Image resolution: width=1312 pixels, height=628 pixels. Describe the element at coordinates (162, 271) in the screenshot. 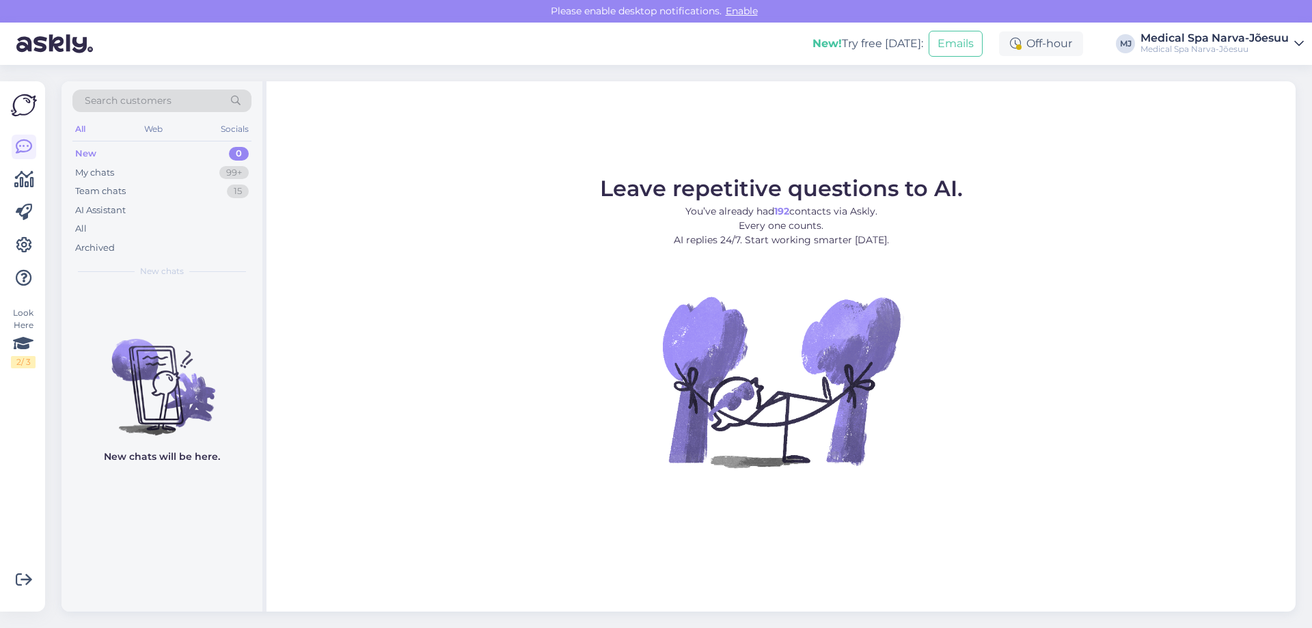

I see `span: New chats` at that location.